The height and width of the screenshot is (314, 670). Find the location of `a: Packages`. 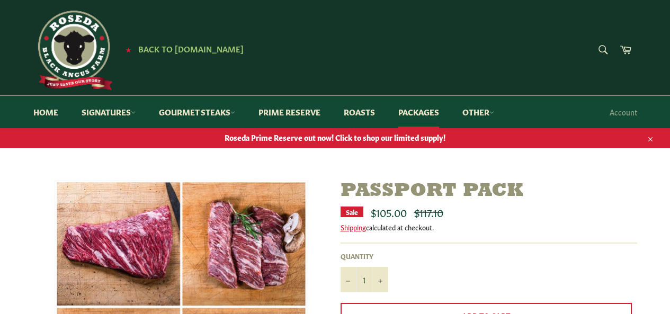

a: Packages is located at coordinates (418, 112).